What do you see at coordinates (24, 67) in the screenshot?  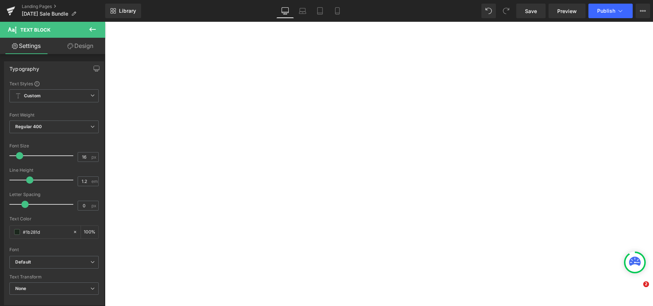 I see `div: Typography` at bounding box center [24, 67].